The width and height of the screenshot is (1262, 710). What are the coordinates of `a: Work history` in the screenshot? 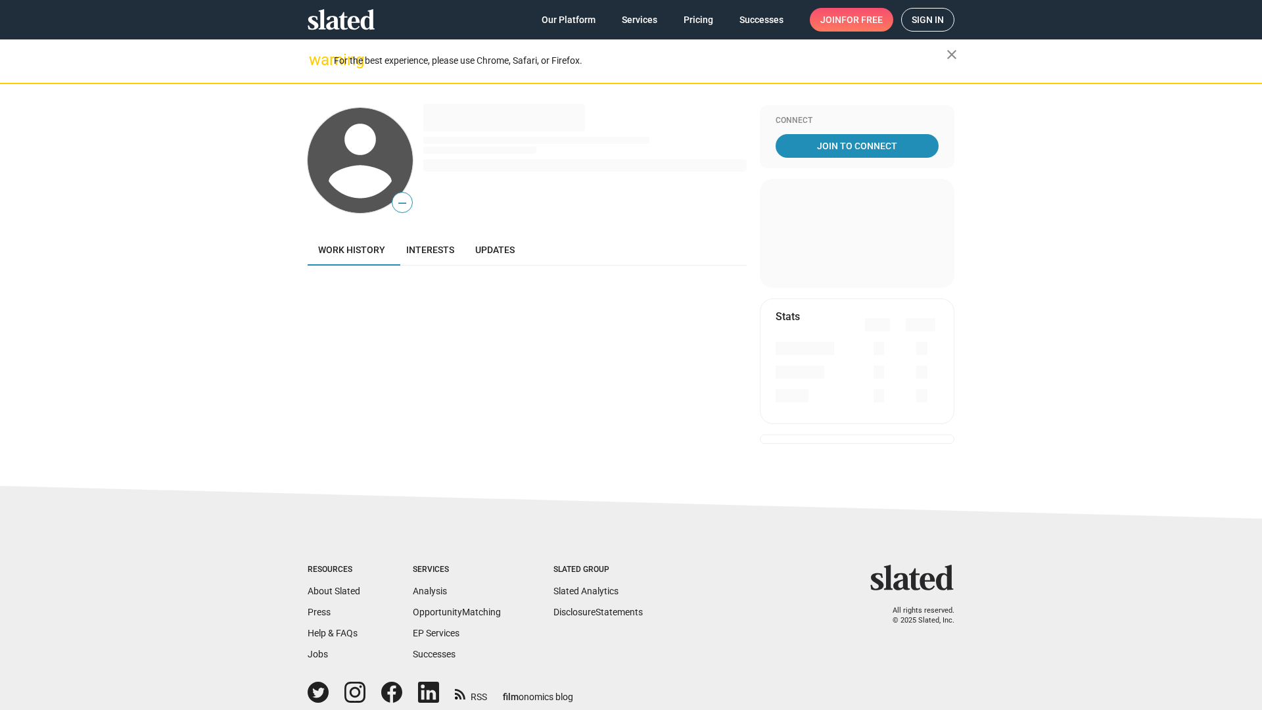 It's located at (352, 250).